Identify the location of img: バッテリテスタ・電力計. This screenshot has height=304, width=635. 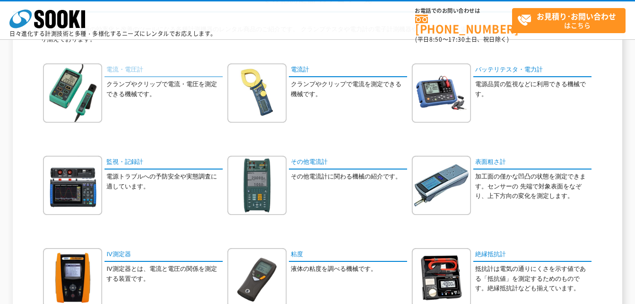
(441, 93).